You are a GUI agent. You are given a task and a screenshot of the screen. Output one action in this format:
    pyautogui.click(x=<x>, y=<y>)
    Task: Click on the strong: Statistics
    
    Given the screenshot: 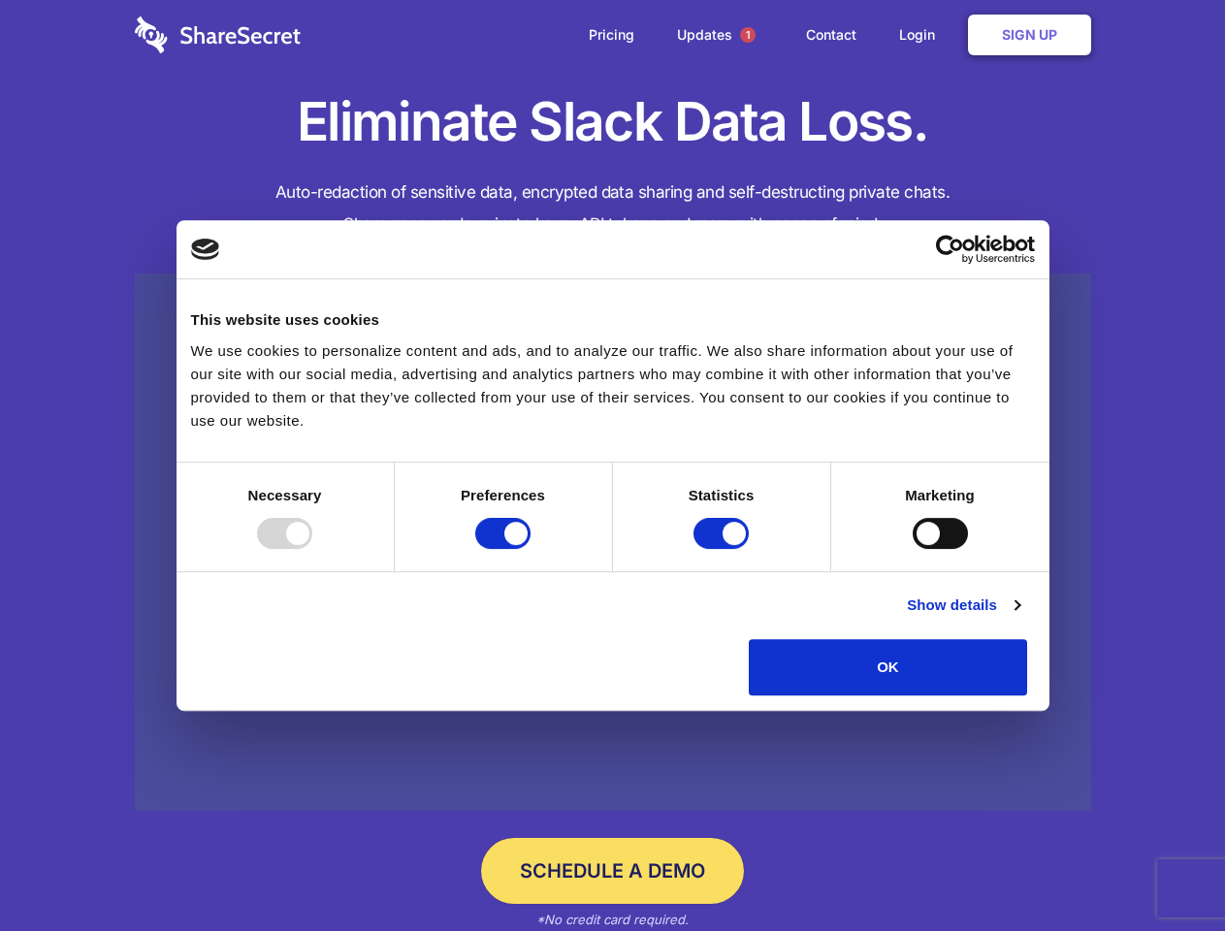 What is the action you would take?
    pyautogui.click(x=722, y=495)
    